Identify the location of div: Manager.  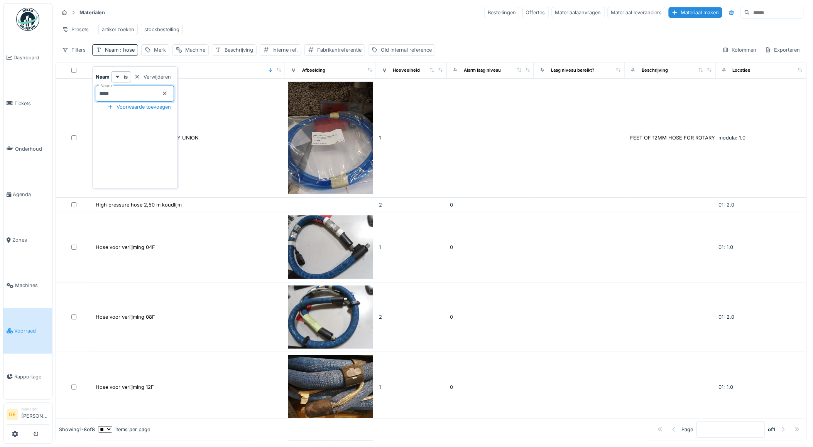
(35, 409).